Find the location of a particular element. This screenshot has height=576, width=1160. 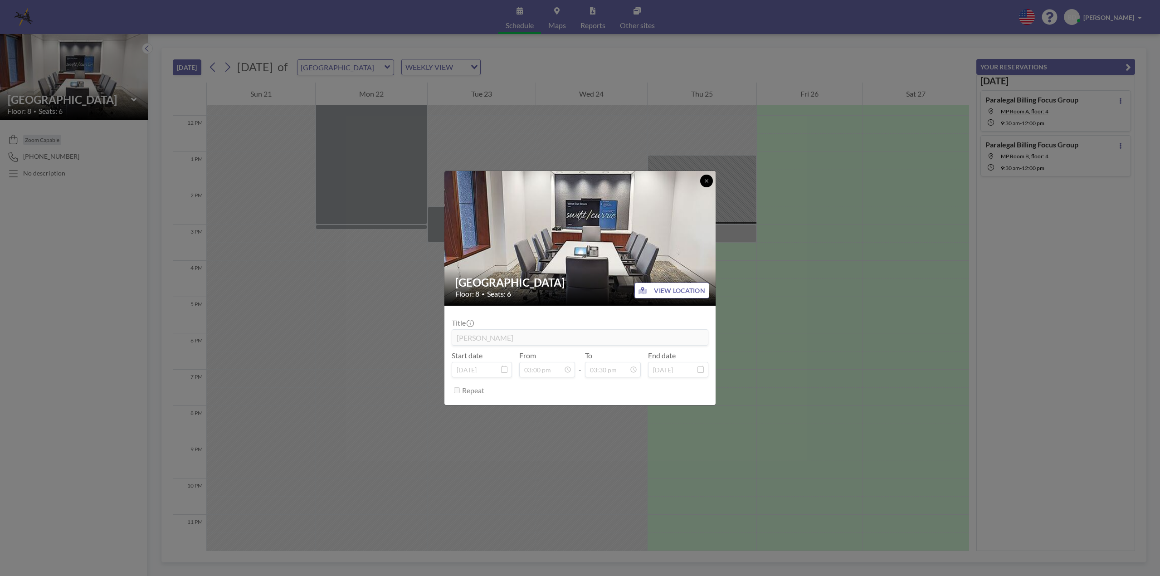

span: Floor: 8 is located at coordinates (467, 294).